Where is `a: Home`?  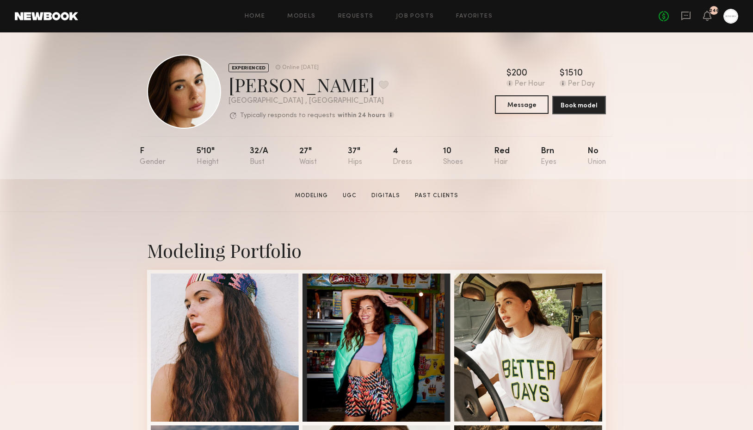 a: Home is located at coordinates (255, 16).